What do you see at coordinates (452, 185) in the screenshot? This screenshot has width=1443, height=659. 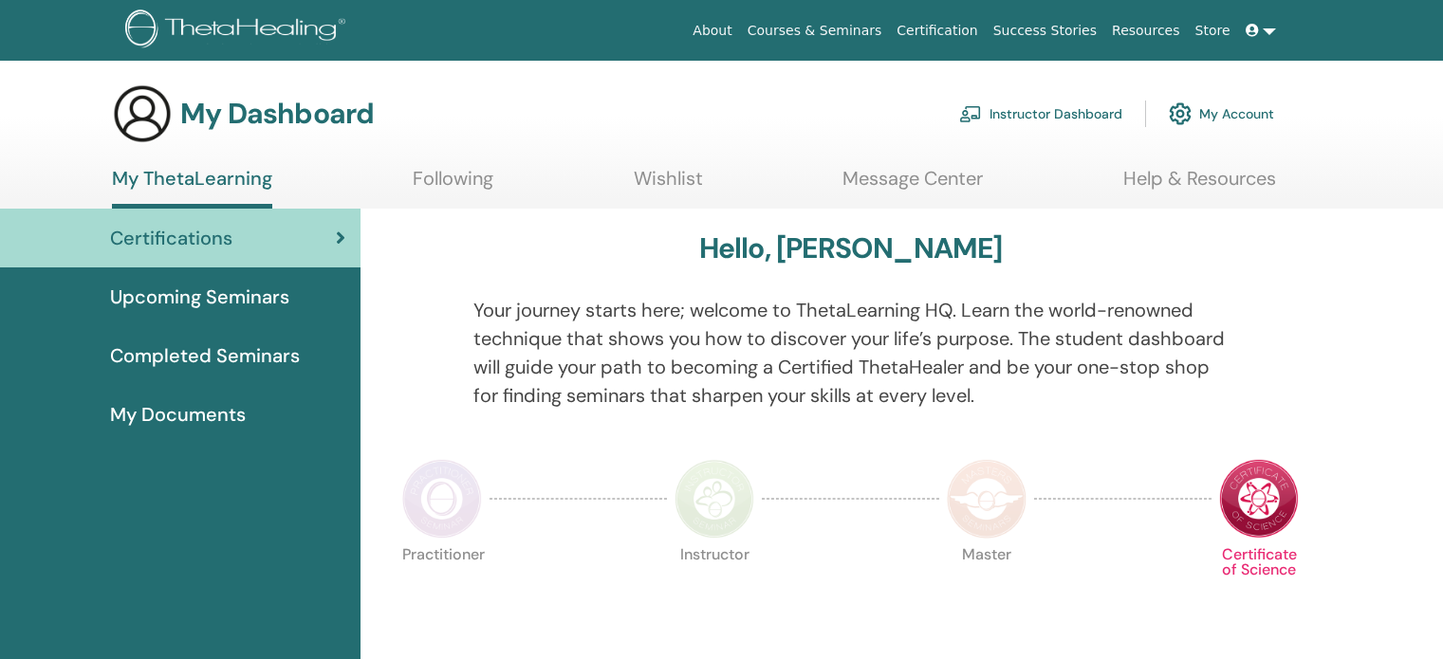 I see `a: Following` at bounding box center [452, 185].